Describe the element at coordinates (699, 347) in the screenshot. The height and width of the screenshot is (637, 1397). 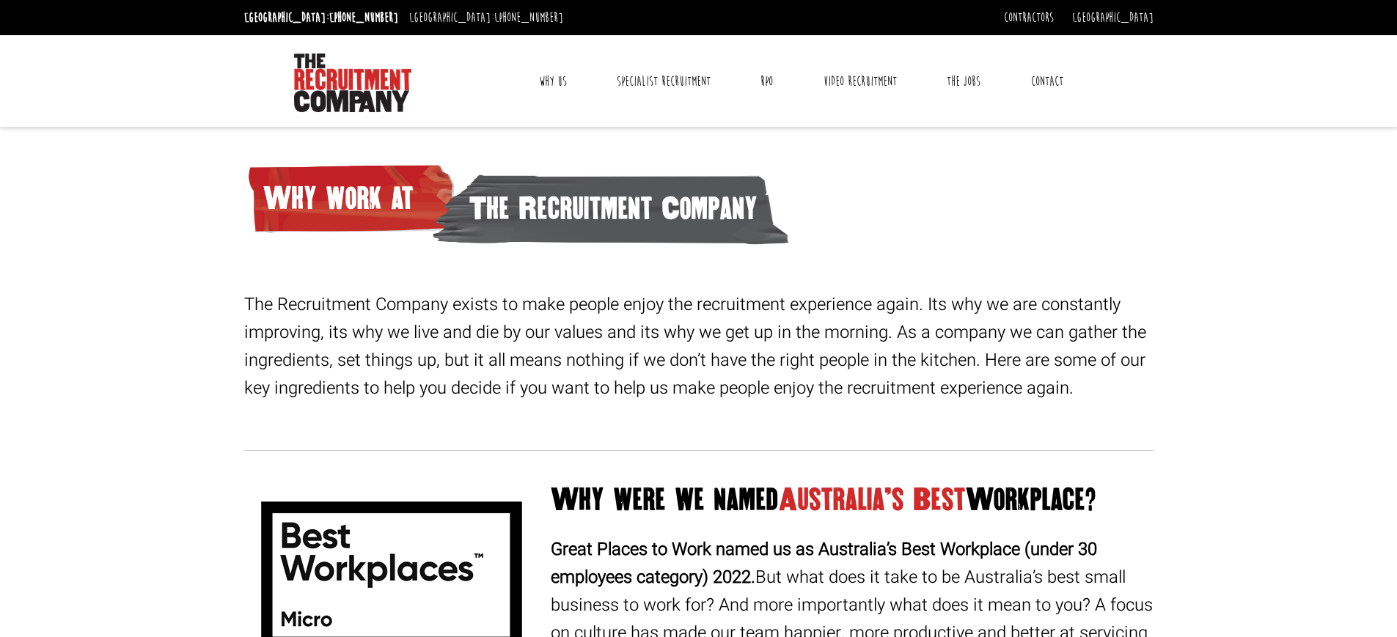
I see `p: The Recruitment Company exists to make people enjoy the recruitment experience again. Its why we ...` at that location.